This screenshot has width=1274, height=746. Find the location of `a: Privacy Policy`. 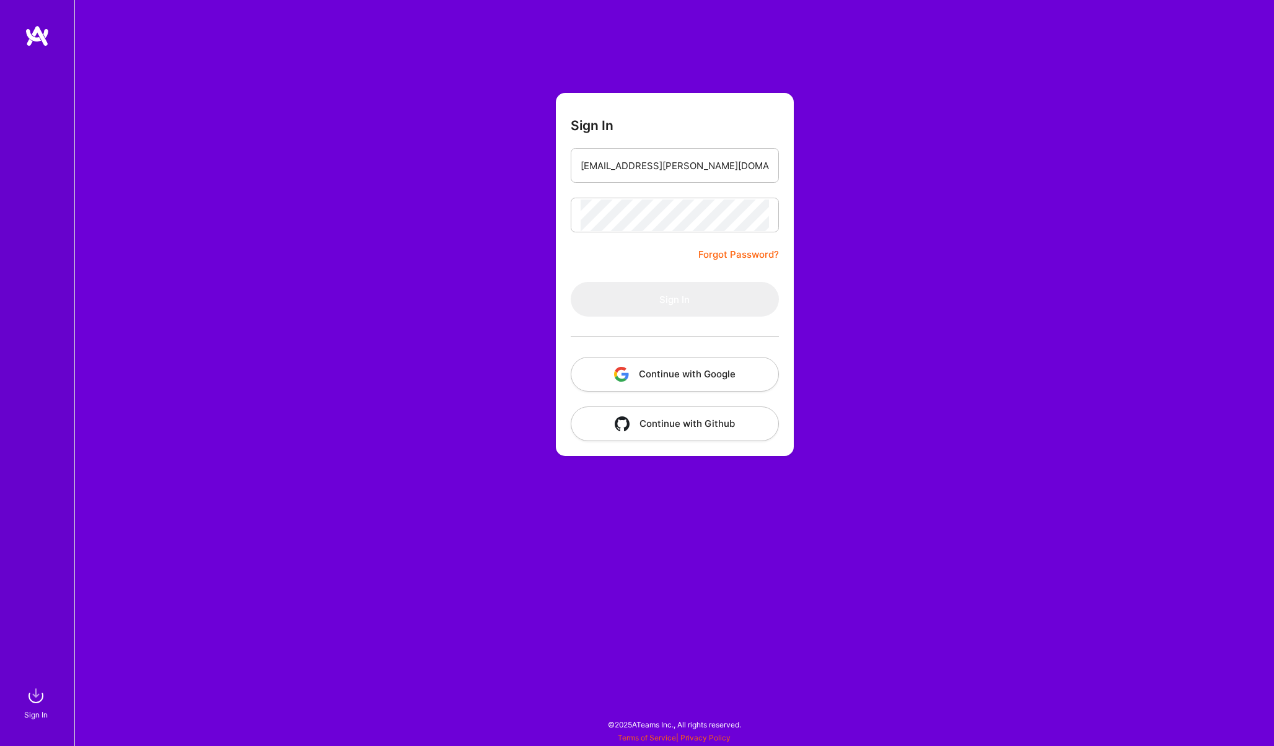

a: Privacy Policy is located at coordinates (705, 737).